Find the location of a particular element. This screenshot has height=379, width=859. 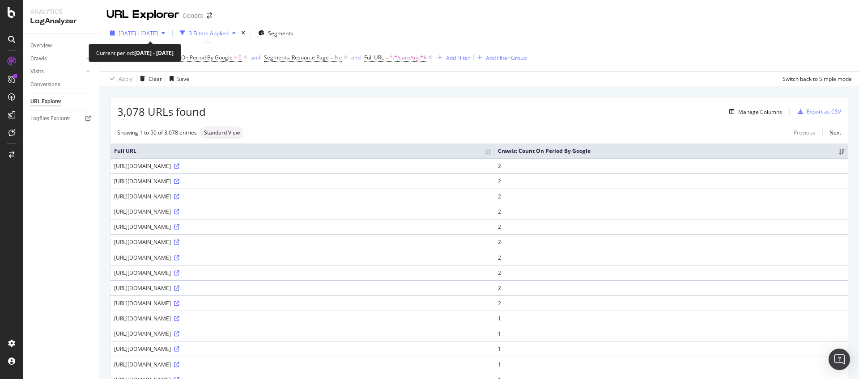

th: Full URL: activate to sort column ascending is located at coordinates (302, 151).